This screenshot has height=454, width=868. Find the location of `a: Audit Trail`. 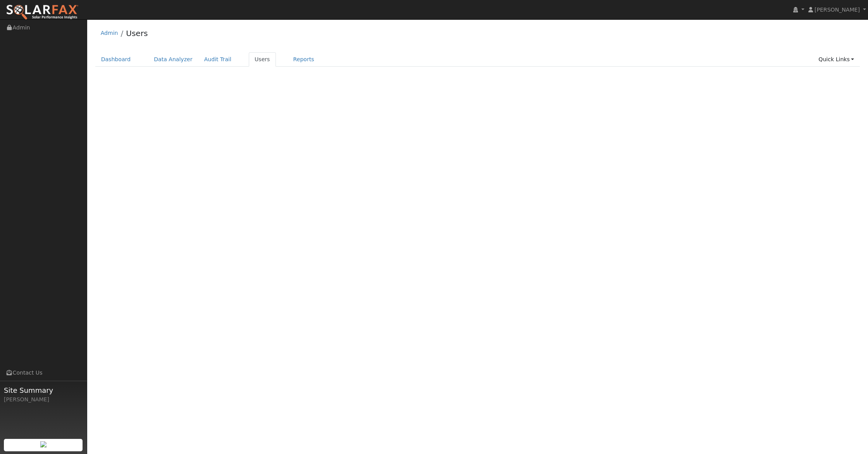

a: Audit Trail is located at coordinates (218, 59).